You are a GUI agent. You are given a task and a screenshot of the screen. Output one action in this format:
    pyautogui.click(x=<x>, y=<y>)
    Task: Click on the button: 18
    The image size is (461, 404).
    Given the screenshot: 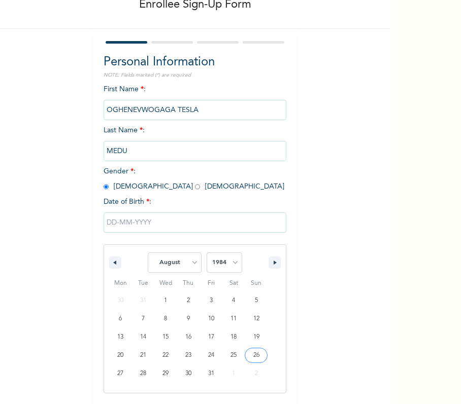 What is the action you would take?
    pyautogui.click(x=233, y=337)
    